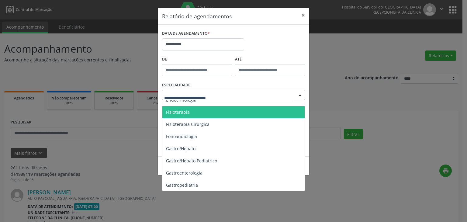  What do you see at coordinates (182, 185) in the screenshot?
I see `span: Gastropediatria` at bounding box center [182, 185].